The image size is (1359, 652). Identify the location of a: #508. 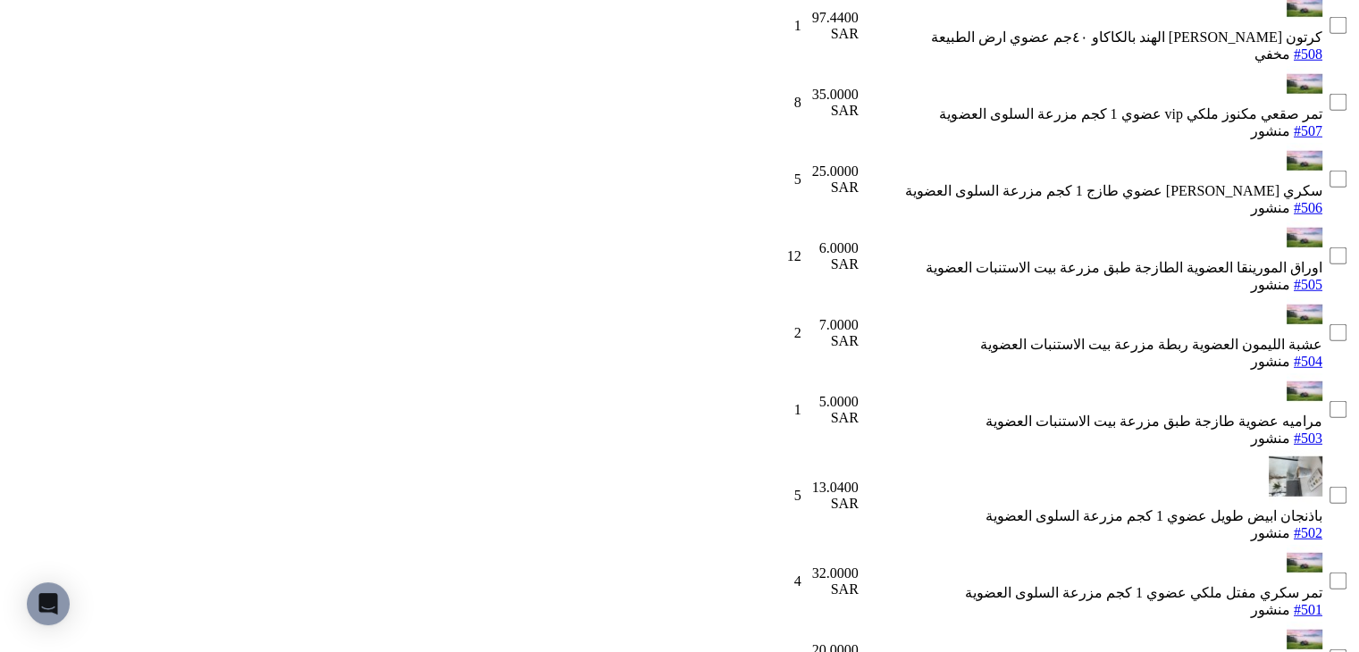
(1308, 54).